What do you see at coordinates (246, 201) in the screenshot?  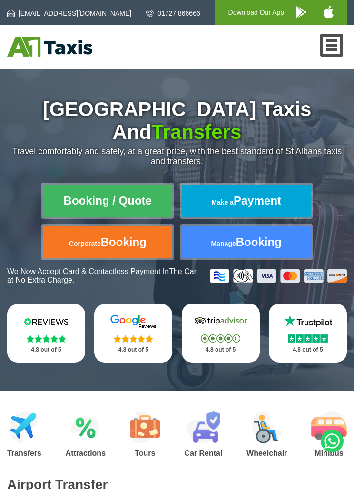 I see `a: Make aPayment` at bounding box center [246, 201].